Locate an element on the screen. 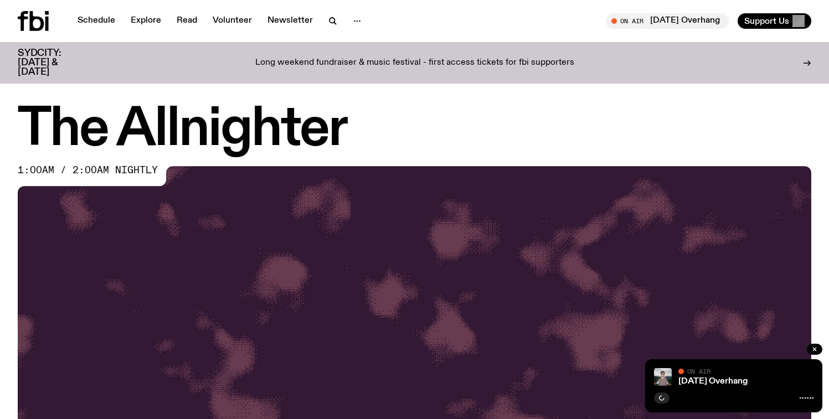  button: Support Us is located at coordinates (774, 21).